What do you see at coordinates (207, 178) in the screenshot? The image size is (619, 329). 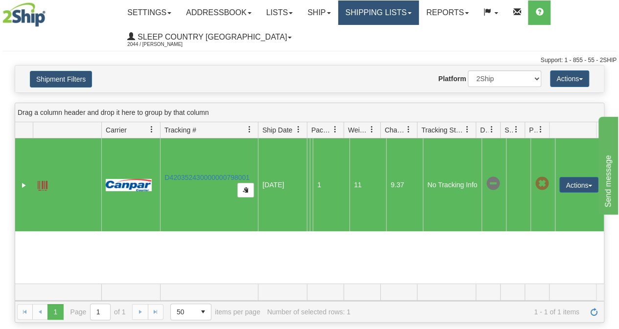 I see `a: D420352430000000798001` at bounding box center [207, 178].